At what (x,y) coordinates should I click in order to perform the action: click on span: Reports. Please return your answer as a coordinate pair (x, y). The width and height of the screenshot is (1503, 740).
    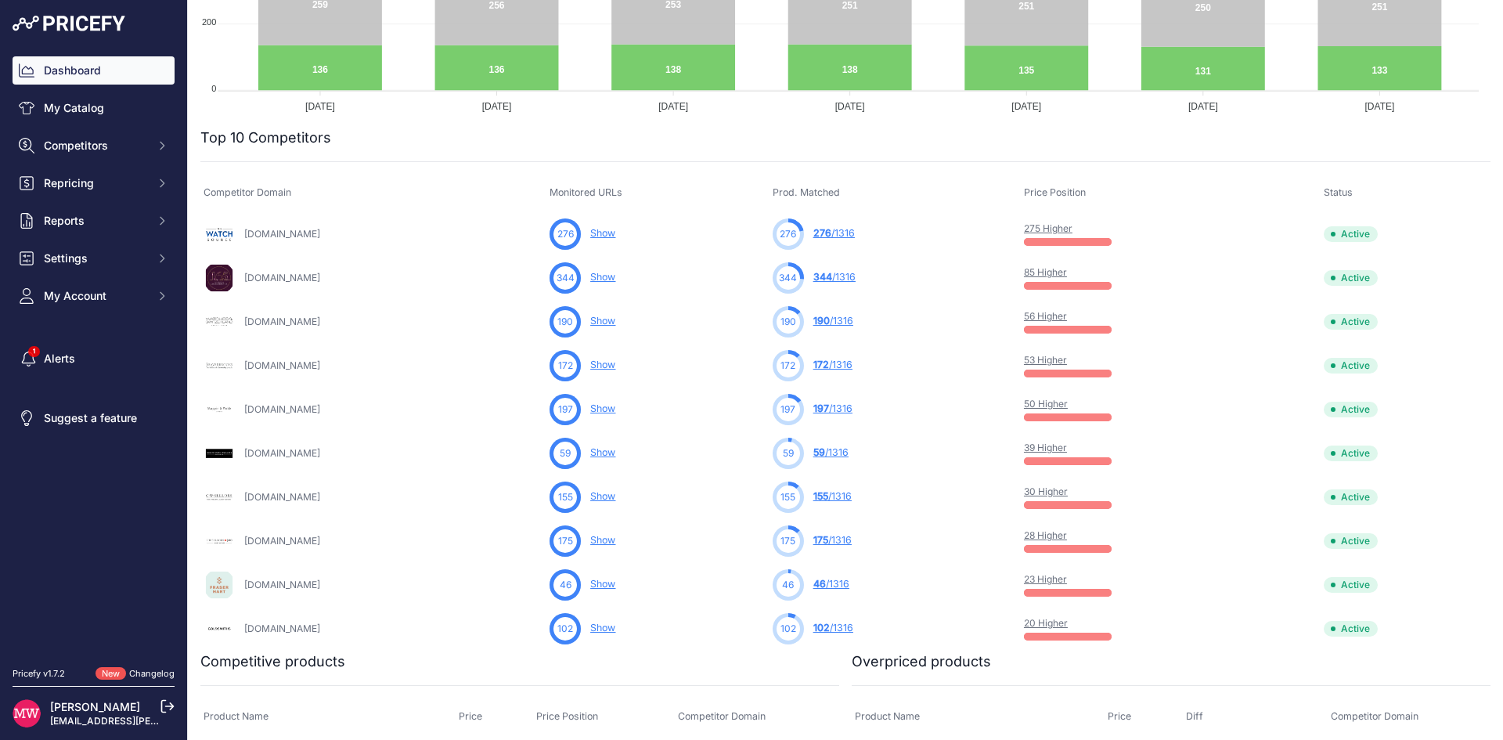
    Looking at the image, I should click on (95, 221).